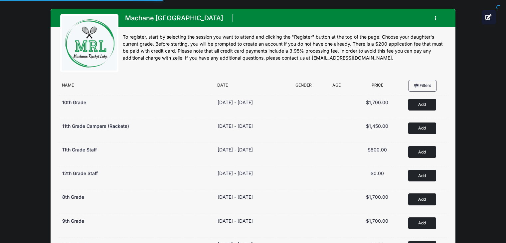 This screenshot has height=243, width=506. Describe the element at coordinates (73, 197) in the screenshot. I see `span: 8th Grade` at that location.